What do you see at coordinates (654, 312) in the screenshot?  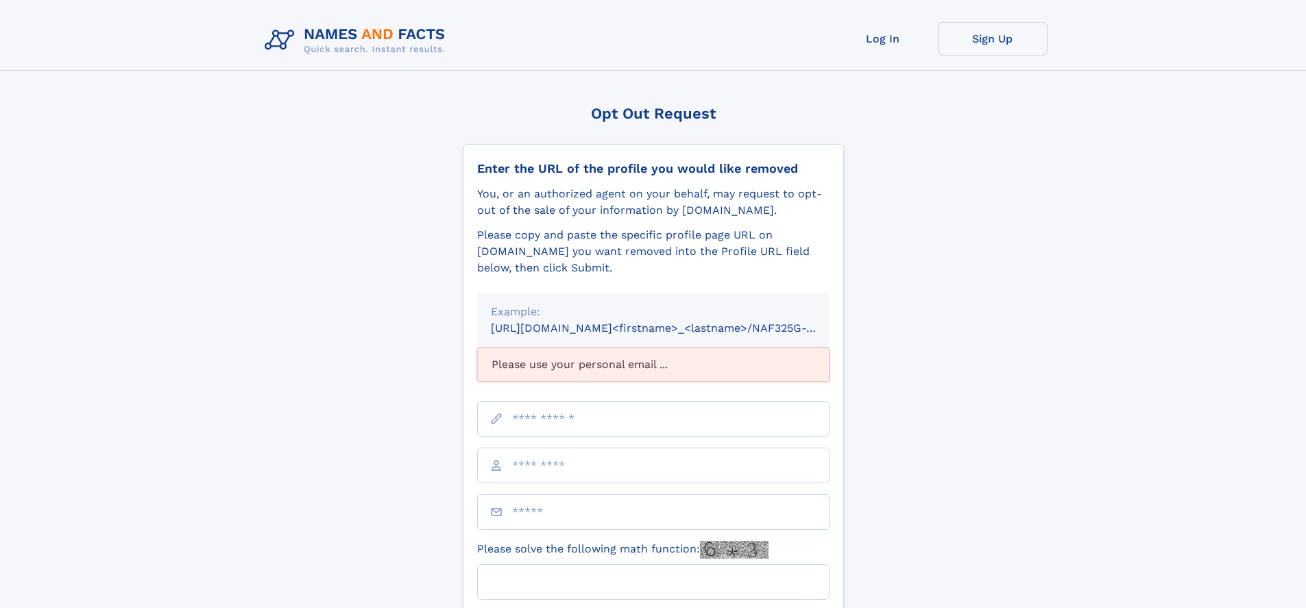 I see `div: Example:` at bounding box center [654, 312].